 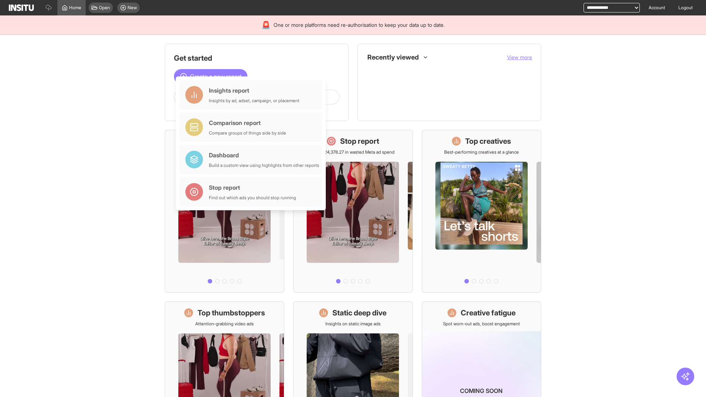 I want to click on p: Best-performing creatives at a glance, so click(x=481, y=152).